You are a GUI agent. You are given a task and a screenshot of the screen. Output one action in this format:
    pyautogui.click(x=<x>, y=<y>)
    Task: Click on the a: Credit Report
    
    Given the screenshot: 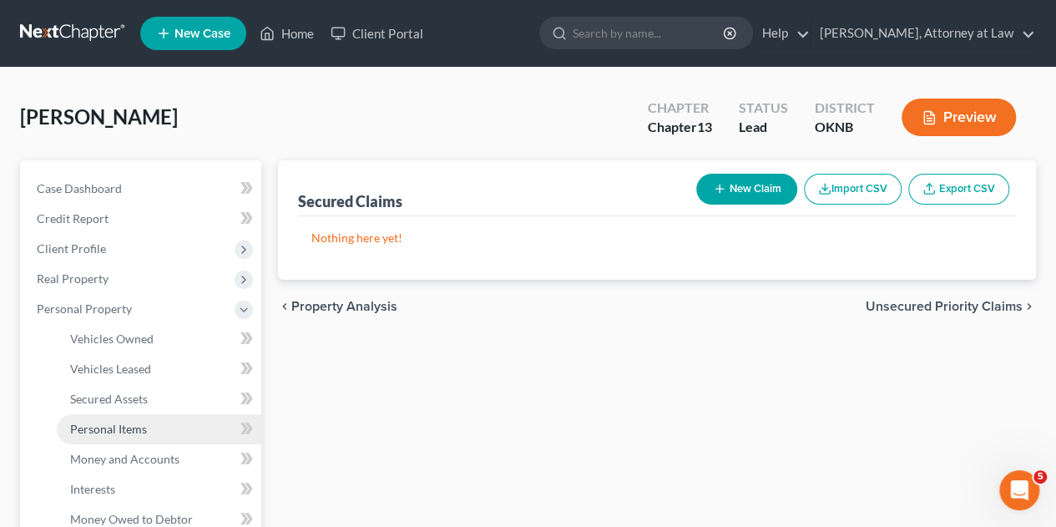 What is the action you would take?
    pyautogui.click(x=142, y=219)
    